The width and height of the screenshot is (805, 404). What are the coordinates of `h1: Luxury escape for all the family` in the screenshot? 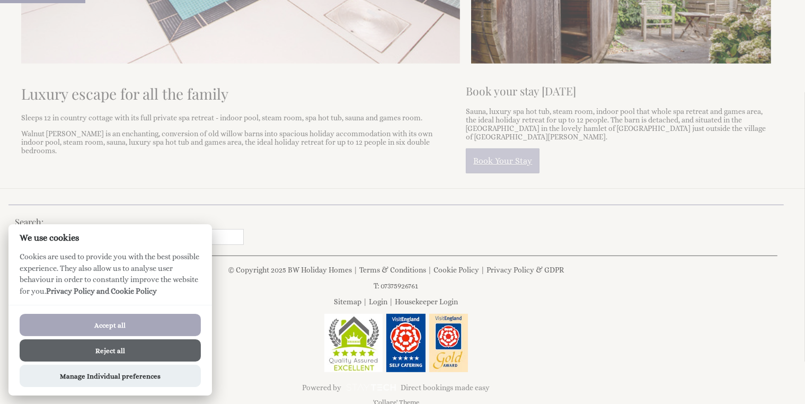 It's located at (237, 93).